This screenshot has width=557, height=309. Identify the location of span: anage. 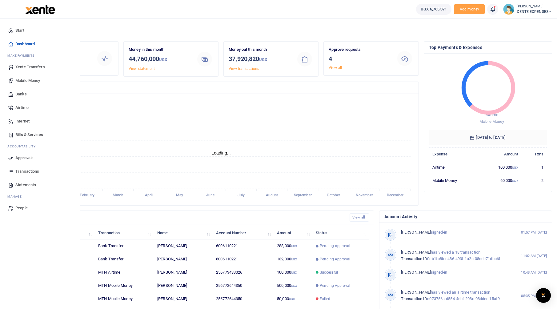
(16, 196).